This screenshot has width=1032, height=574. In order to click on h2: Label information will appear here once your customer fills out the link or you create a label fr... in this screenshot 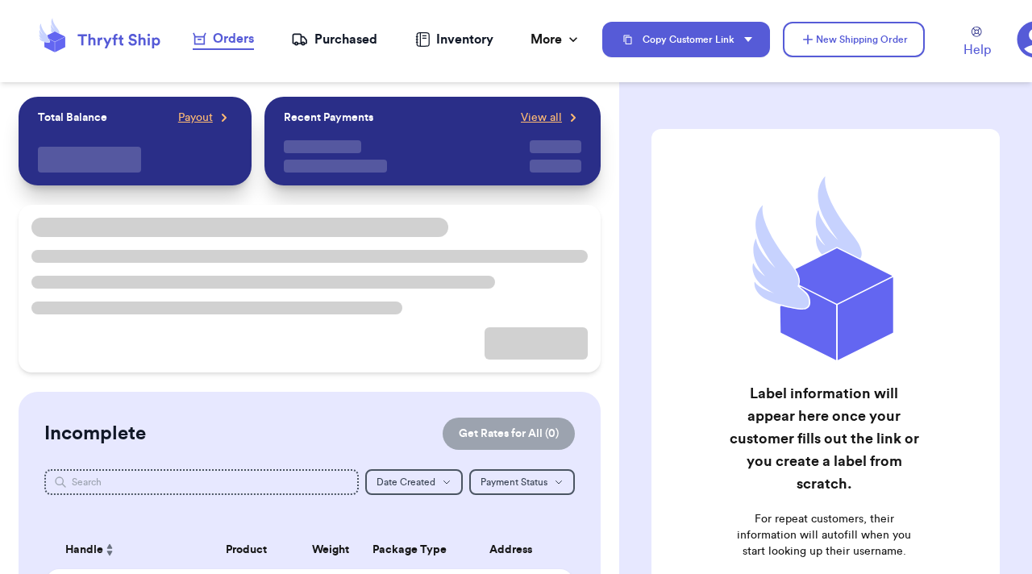, I will do `click(824, 439)`.